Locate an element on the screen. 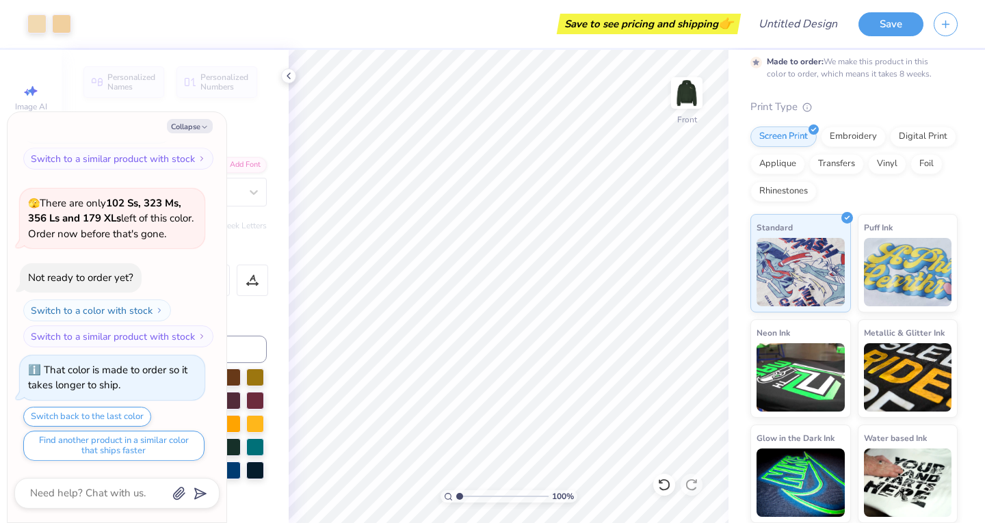 This screenshot has height=523, width=985. button: Collapse is located at coordinates (189, 126).